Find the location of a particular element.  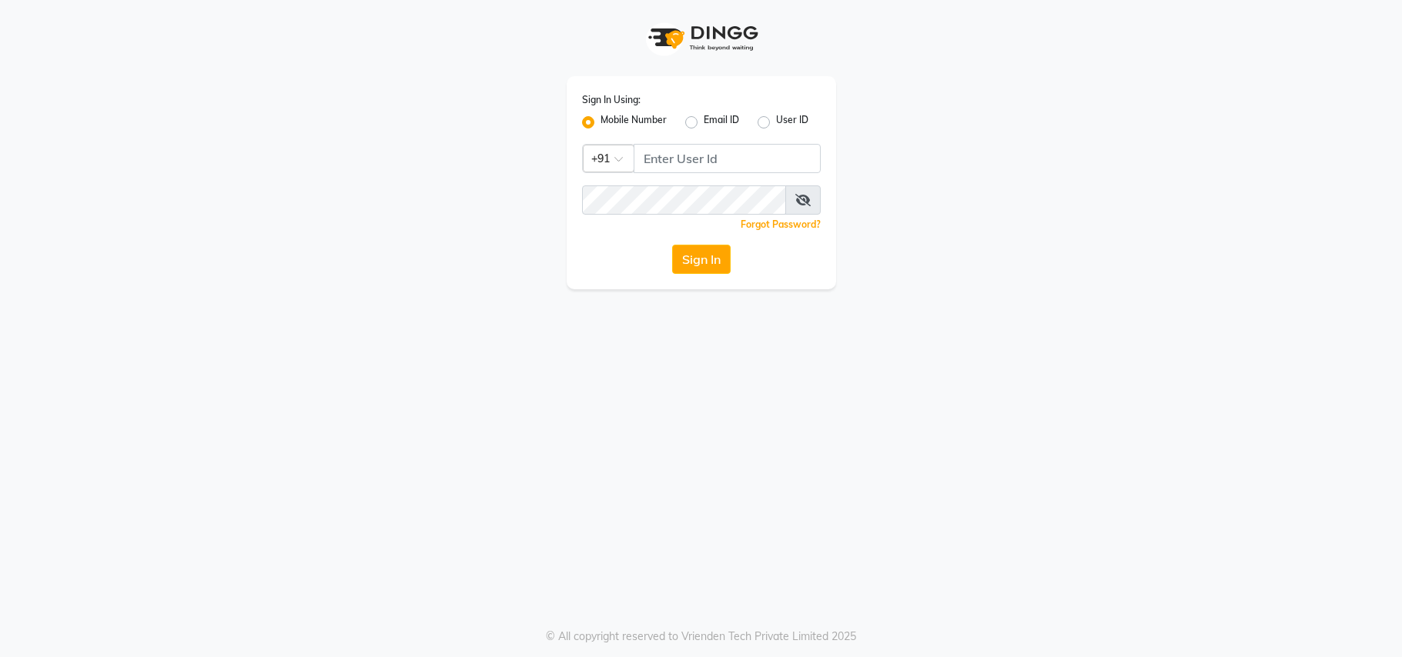

label: Mobile Number is located at coordinates (633, 122).